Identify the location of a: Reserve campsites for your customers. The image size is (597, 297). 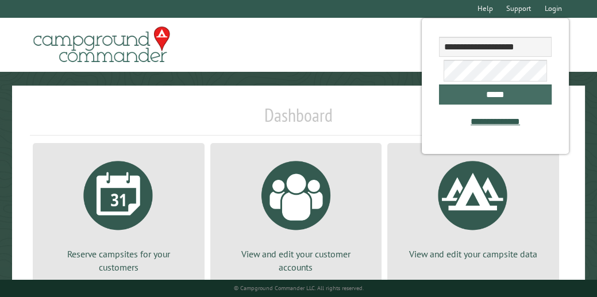
(118, 213).